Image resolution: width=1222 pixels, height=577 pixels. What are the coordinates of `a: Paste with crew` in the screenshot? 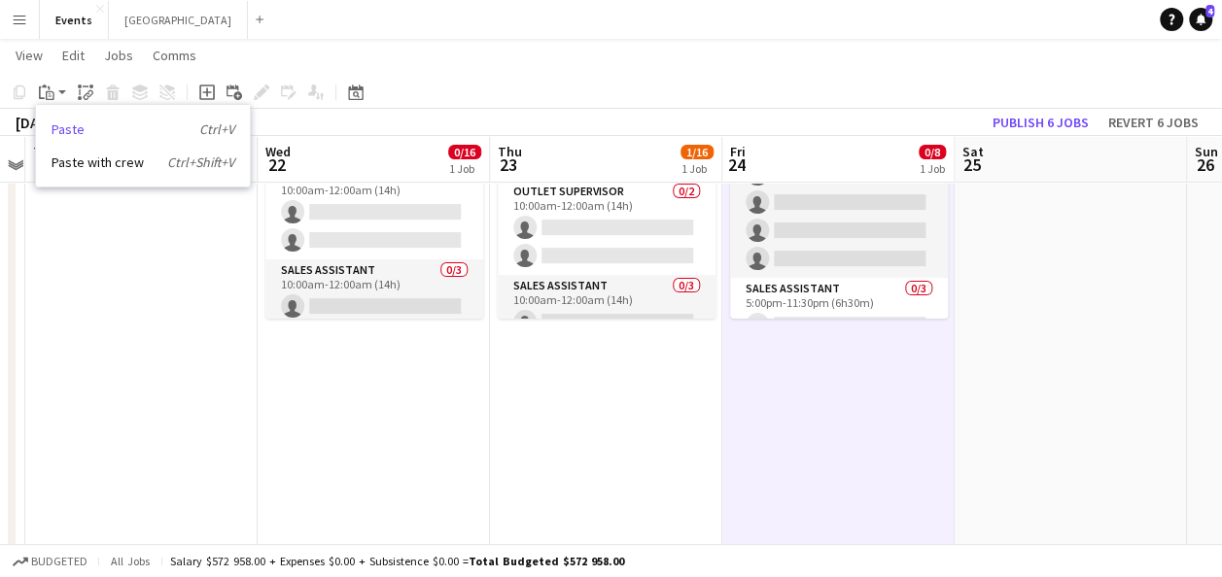 It's located at (143, 162).